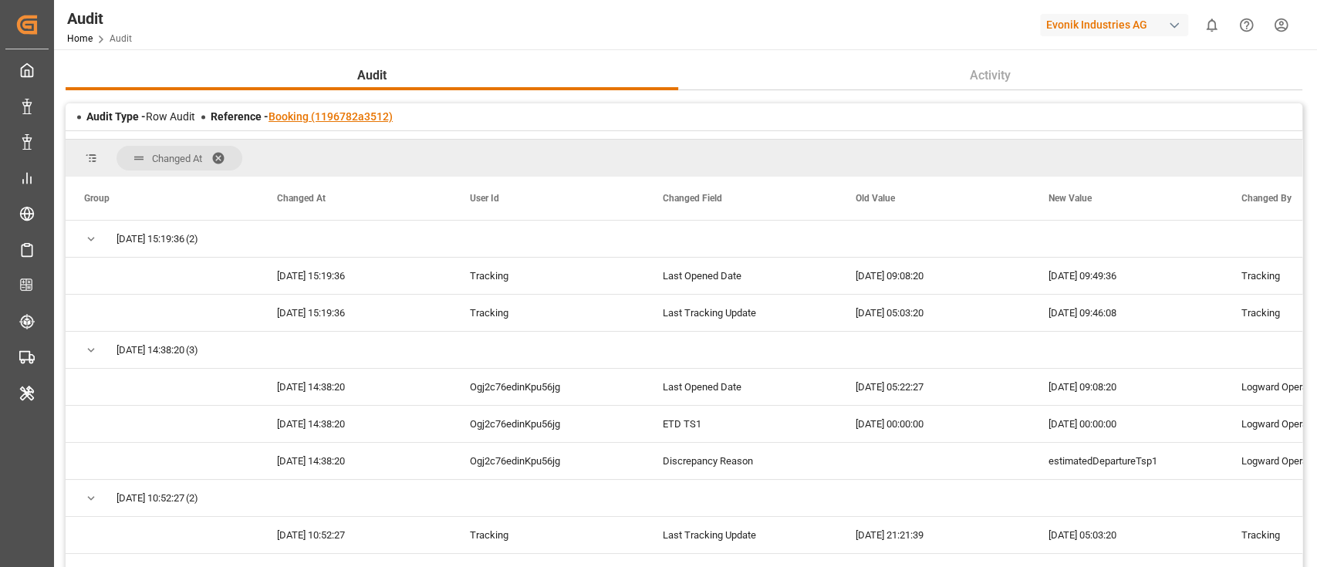 Image resolution: width=1317 pixels, height=567 pixels. What do you see at coordinates (116, 116) in the screenshot?
I see `span: Audit Type -` at bounding box center [116, 116].